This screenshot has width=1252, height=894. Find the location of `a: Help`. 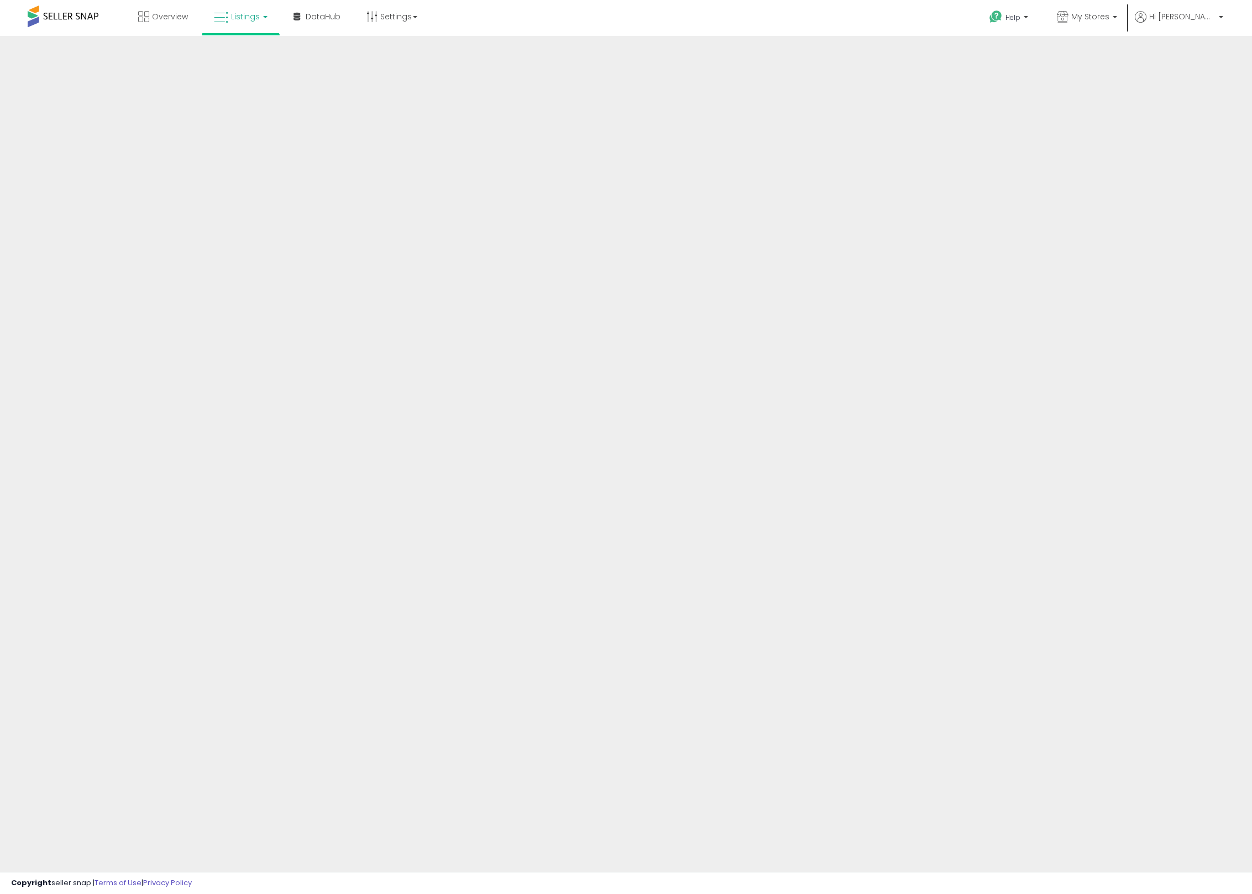

a: Help is located at coordinates (1010, 19).